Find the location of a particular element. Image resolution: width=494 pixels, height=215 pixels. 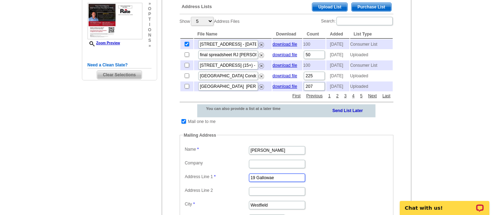

label: Name is located at coordinates (217, 150).